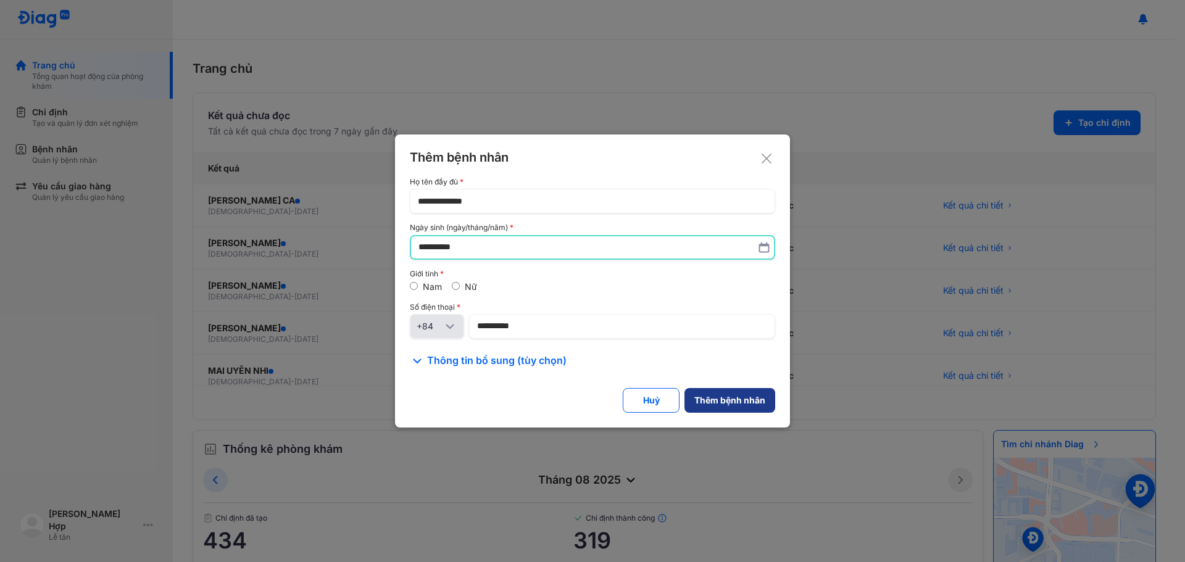 Image resolution: width=1185 pixels, height=562 pixels. What do you see at coordinates (730, 401) in the screenshot?
I see `button: Thêm bệnh nhân` at bounding box center [730, 401].